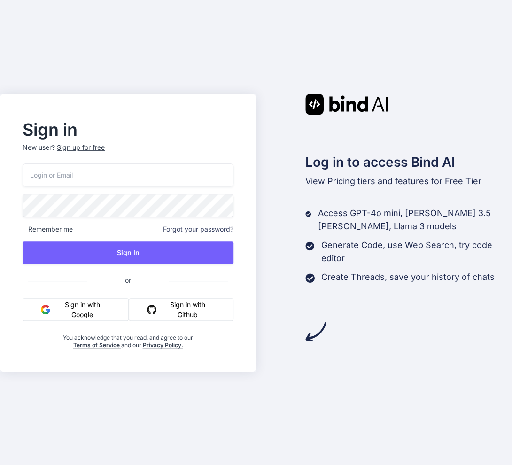 The height and width of the screenshot is (465, 512). Describe the element at coordinates (163, 345) in the screenshot. I see `a: Privacy Policy.` at that location.